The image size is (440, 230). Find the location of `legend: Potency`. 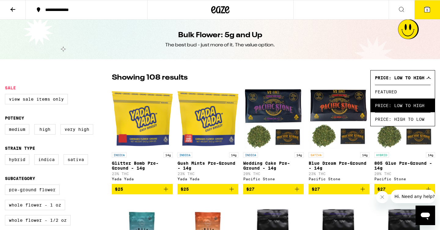

legend: Potency is located at coordinates (14, 118).